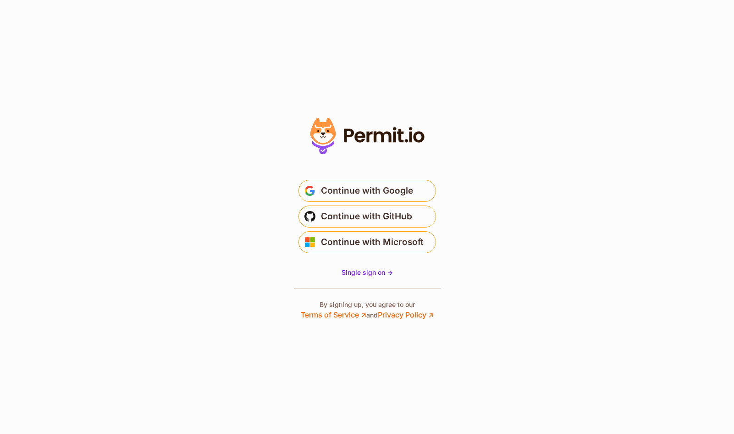 The width and height of the screenshot is (734, 434). I want to click on a: Single sign on ->, so click(367, 272).